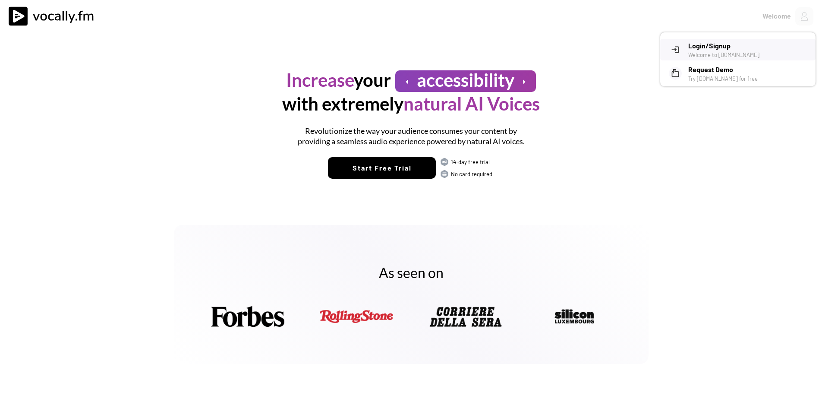 The width and height of the screenshot is (822, 408). I want to click on img: Forbes.png, so click(248, 316).